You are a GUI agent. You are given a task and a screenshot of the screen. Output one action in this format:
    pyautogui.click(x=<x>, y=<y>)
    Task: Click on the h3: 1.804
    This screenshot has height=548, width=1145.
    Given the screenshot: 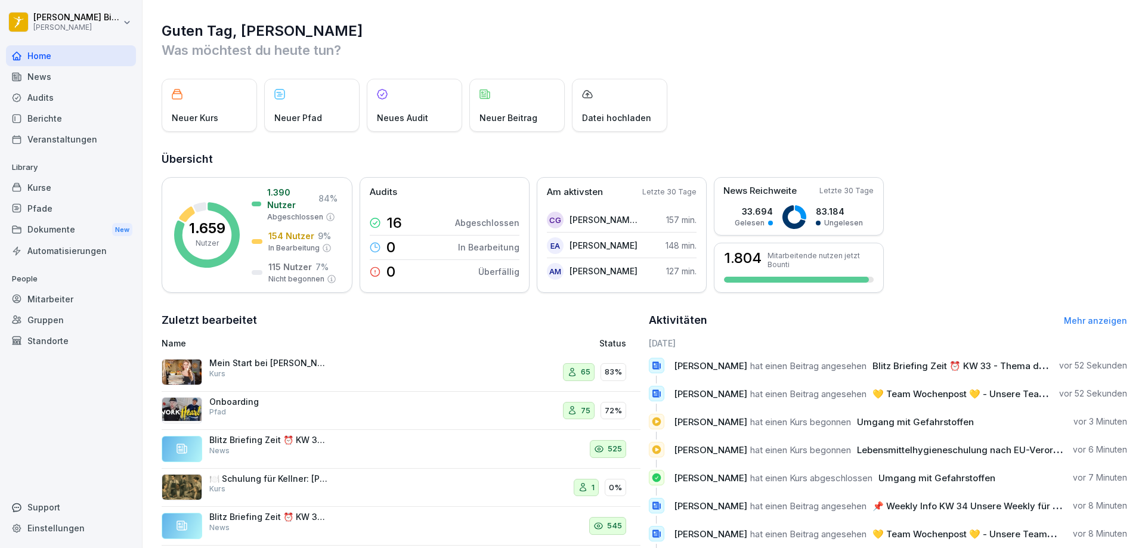 What is the action you would take?
    pyautogui.click(x=743, y=258)
    